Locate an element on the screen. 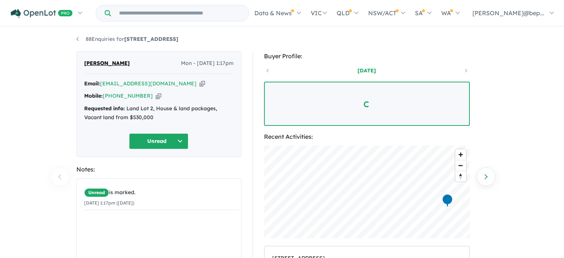 This screenshot has width=564, height=258. input: Try estate name, suburb, builder or developer is located at coordinates (180, 13).